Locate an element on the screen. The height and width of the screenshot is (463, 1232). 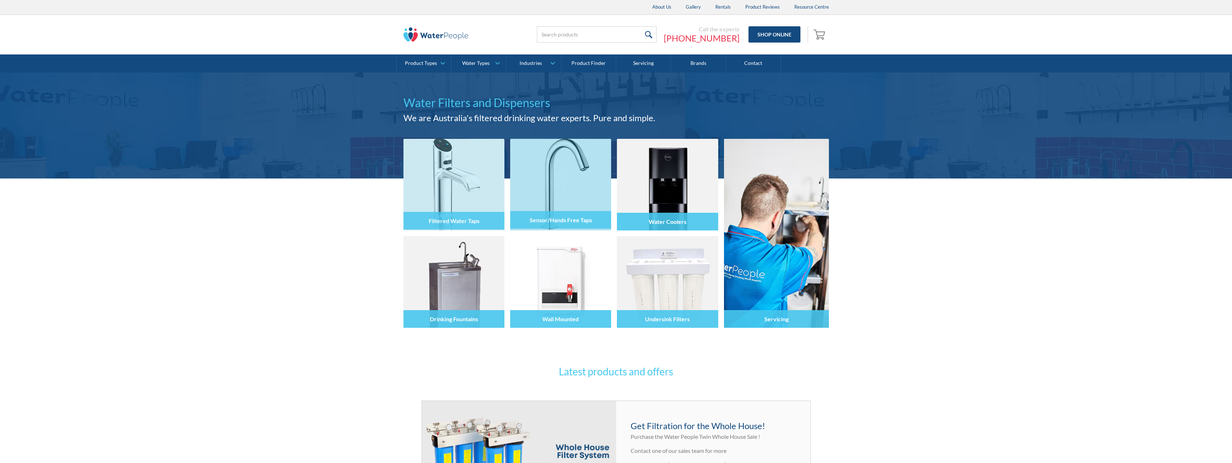
h4: Water Coolers is located at coordinates (668, 221).